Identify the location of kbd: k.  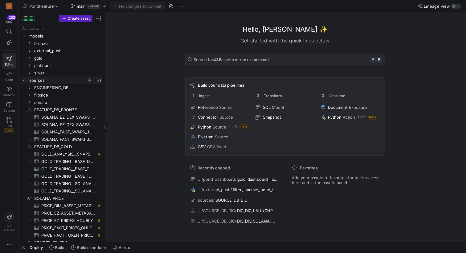
(379, 60).